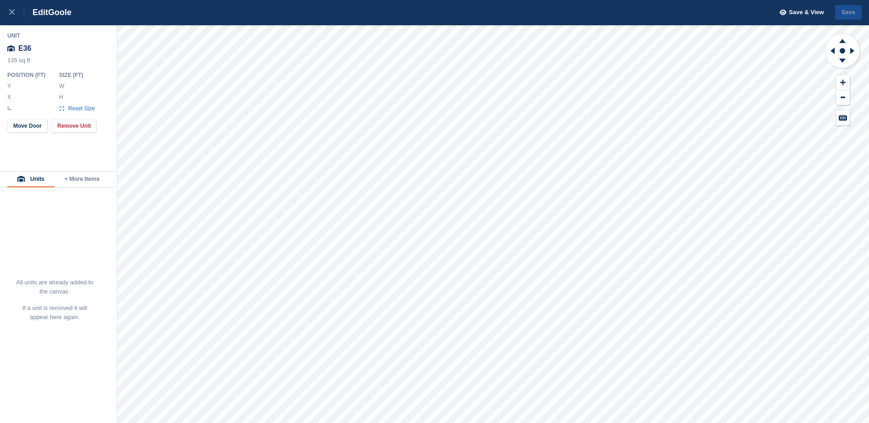  I want to click on button: Save, so click(849, 12).